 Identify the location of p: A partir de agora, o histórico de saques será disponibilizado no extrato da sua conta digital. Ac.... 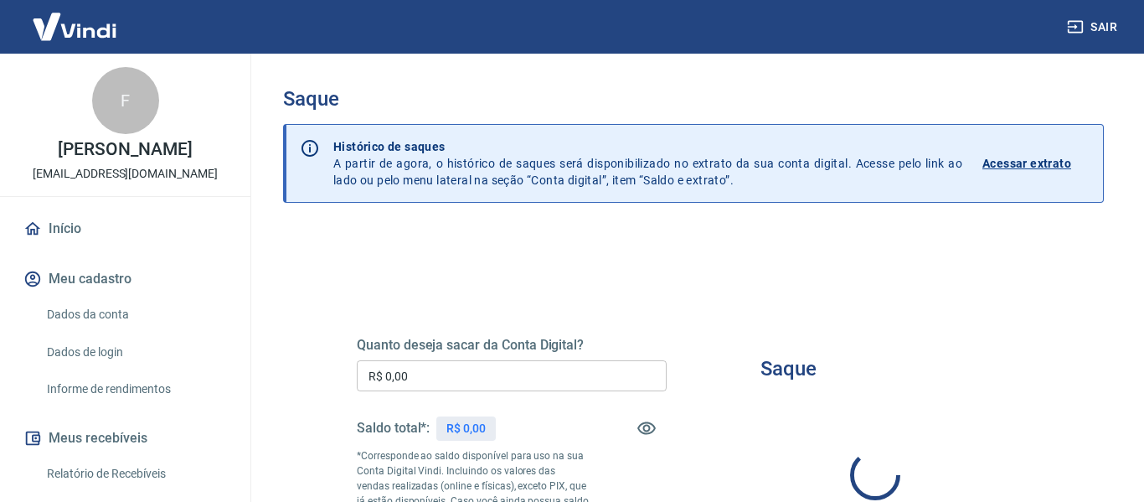
(647, 163).